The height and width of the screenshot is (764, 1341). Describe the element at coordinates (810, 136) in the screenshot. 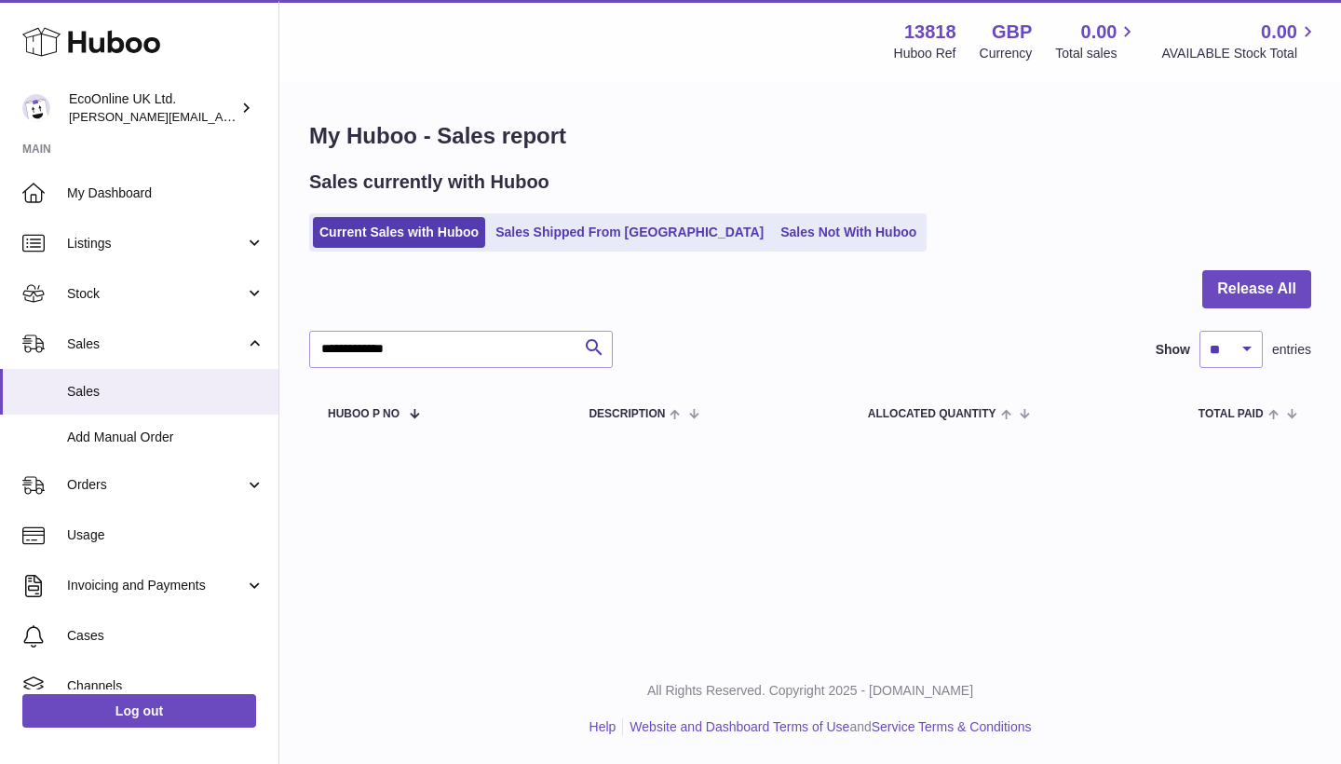

I see `h1: My Huboo - Sales report` at that location.